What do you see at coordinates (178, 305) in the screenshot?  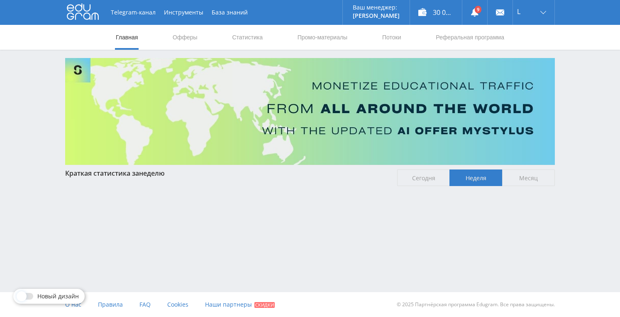 I see `span: Cookies` at bounding box center [178, 305].